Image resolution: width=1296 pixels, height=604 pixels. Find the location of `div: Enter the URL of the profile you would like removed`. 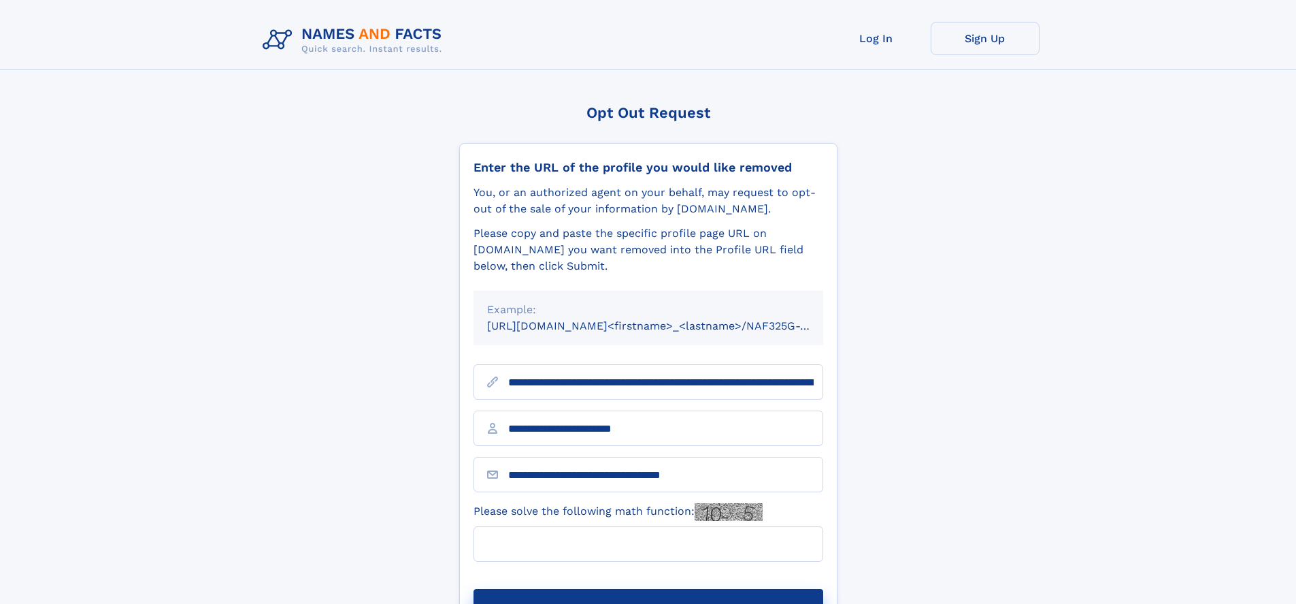

div: Enter the URL of the profile you would like removed is located at coordinates (649, 167).